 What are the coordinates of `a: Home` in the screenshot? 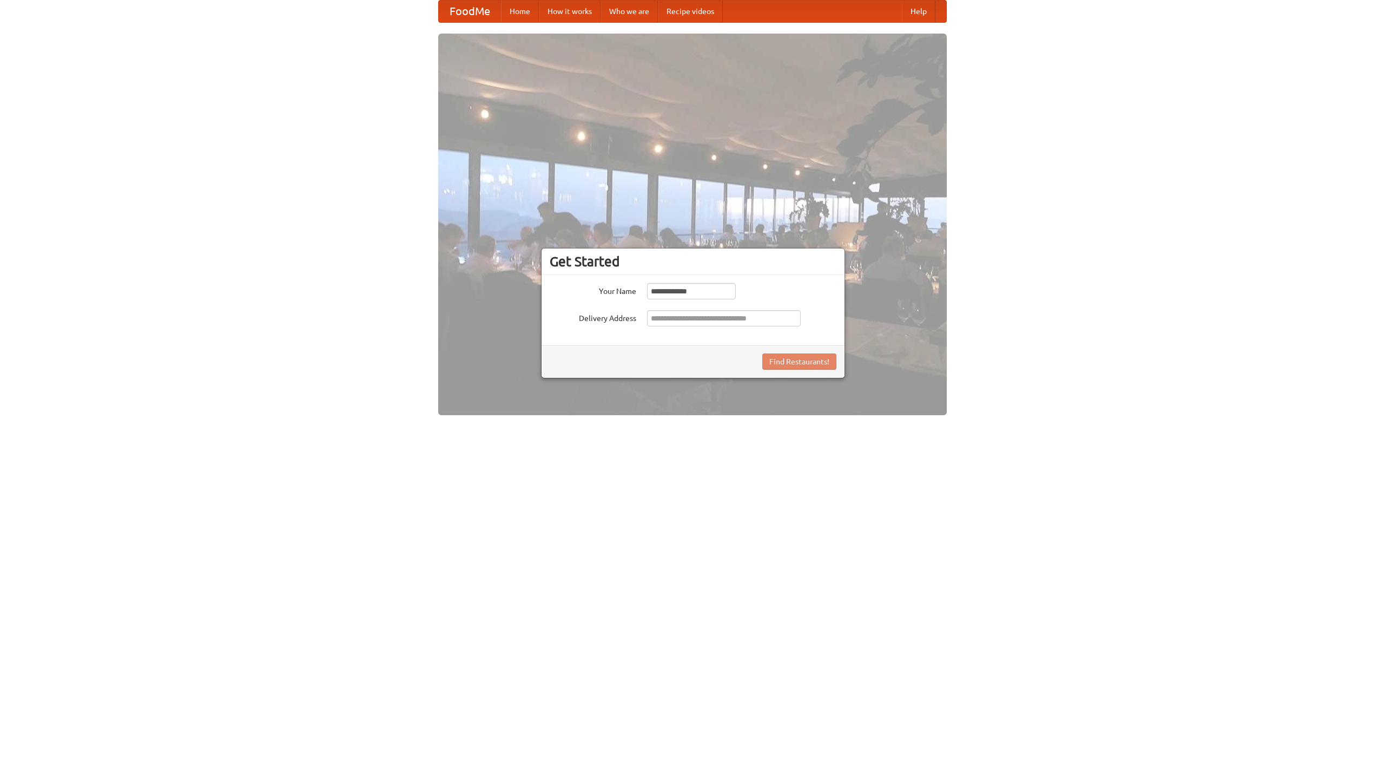 It's located at (520, 11).